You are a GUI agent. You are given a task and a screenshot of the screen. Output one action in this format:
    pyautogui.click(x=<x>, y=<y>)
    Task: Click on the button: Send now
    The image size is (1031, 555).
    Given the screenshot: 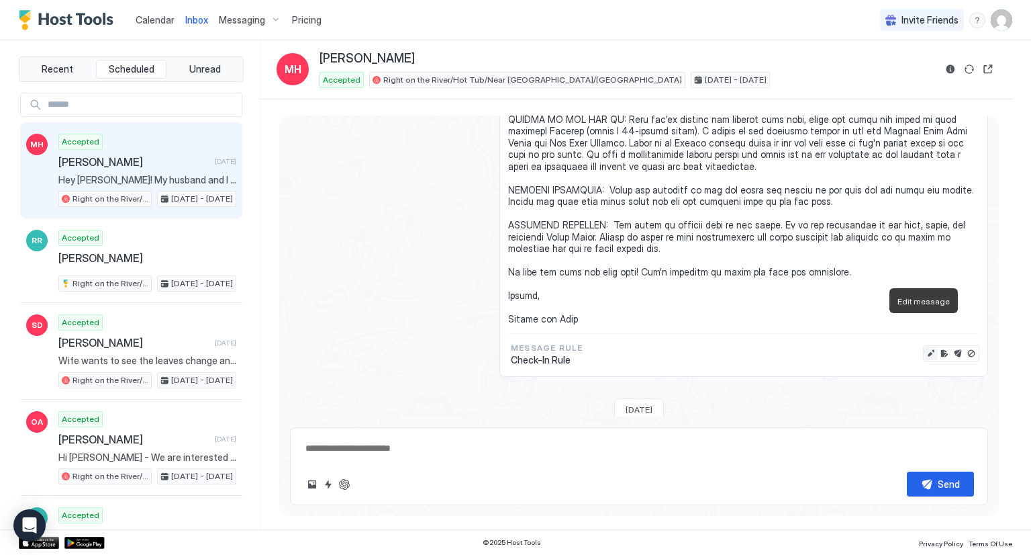 What is the action you would take?
    pyautogui.click(x=958, y=353)
    